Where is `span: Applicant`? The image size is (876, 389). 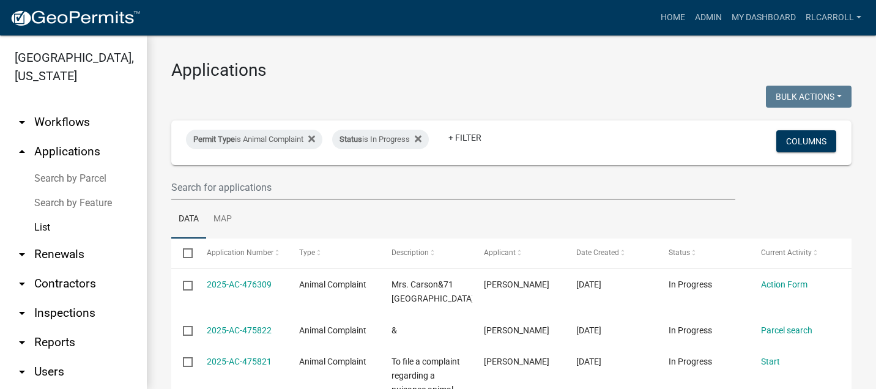 span: Applicant is located at coordinates (500, 253).